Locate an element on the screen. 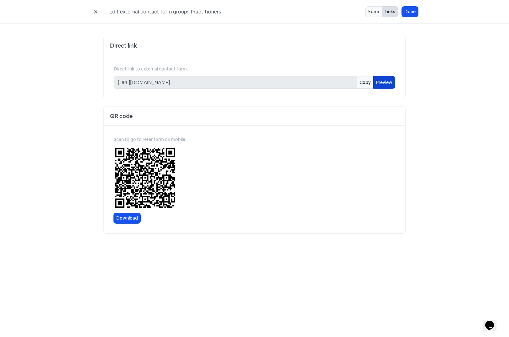  div: QR code is located at coordinates (254, 116).